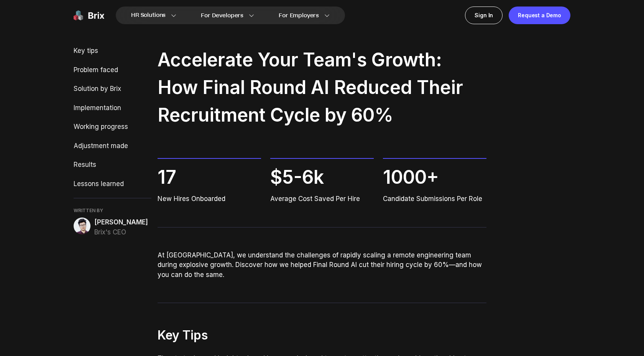 The image size is (644, 356). I want to click on div: Adjustment made, so click(112, 146).